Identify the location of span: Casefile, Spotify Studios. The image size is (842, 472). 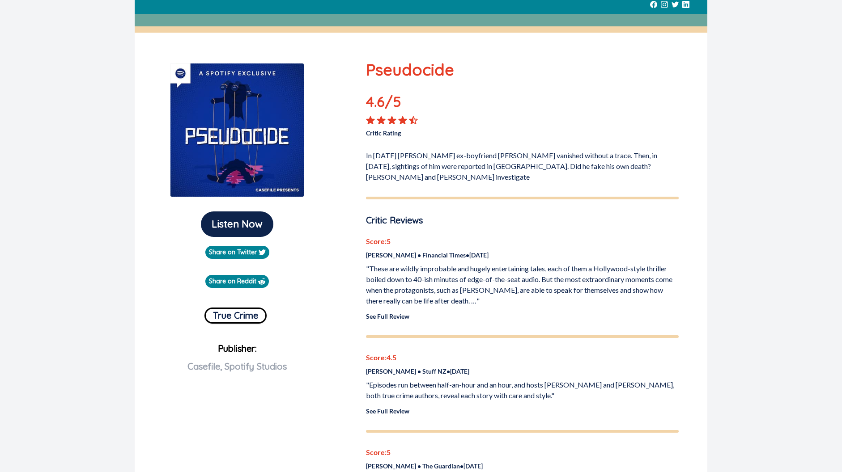
(237, 366).